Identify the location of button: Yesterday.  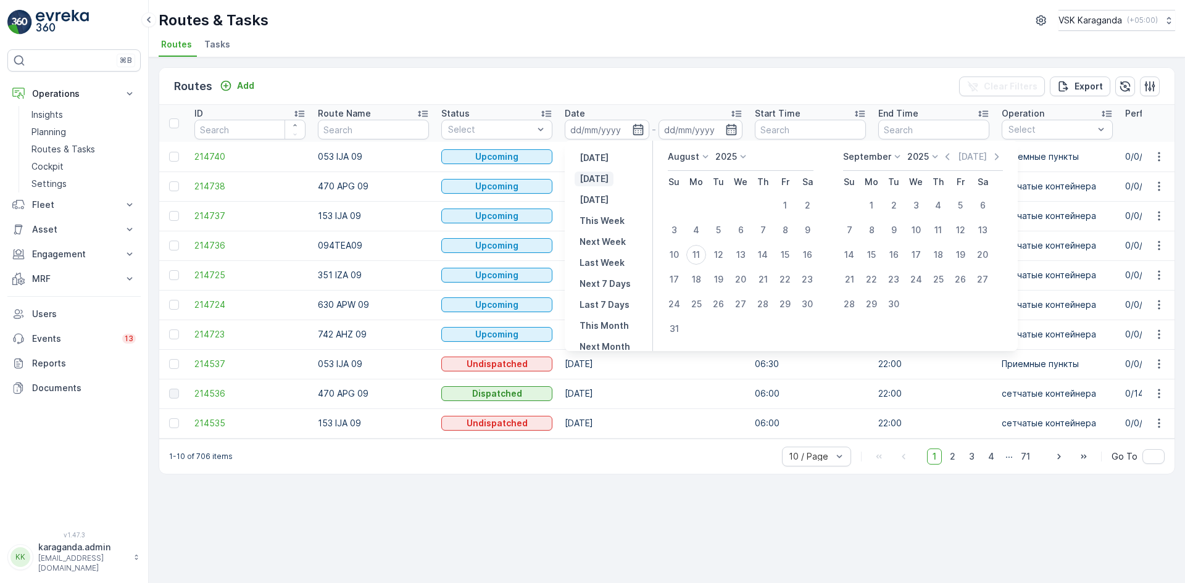
(594, 158).